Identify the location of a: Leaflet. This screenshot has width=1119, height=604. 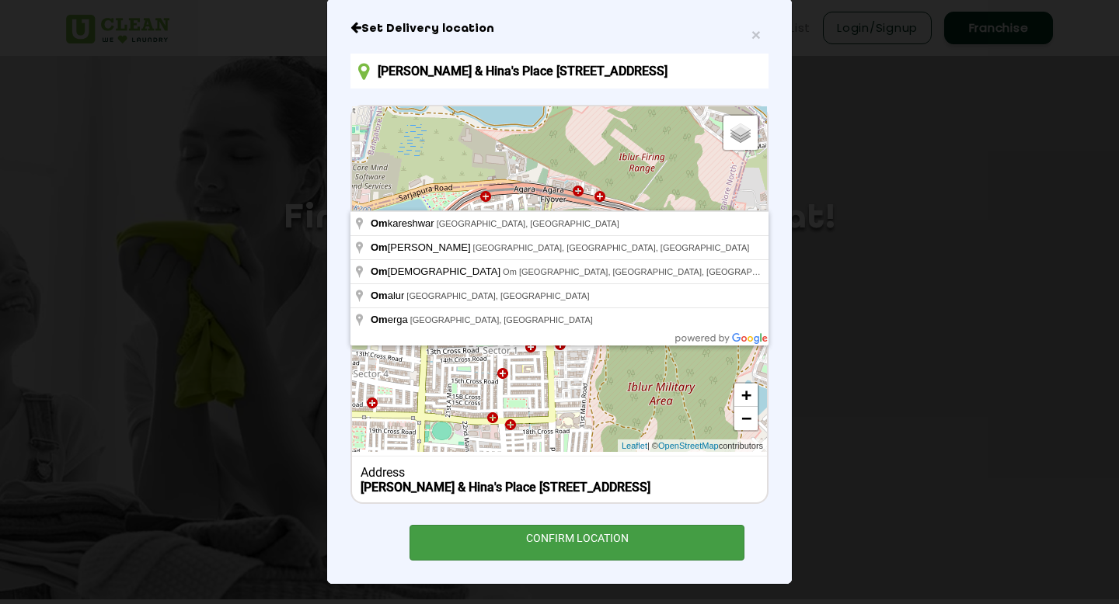
(634, 446).